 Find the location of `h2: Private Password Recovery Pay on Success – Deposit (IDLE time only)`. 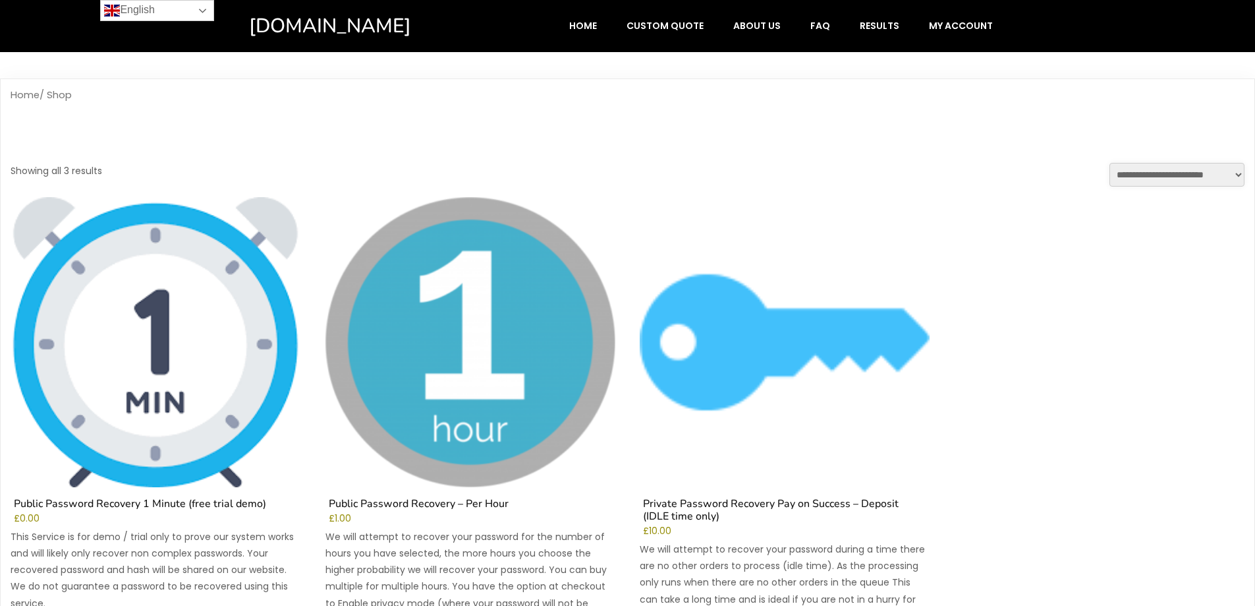

h2: Private Password Recovery Pay on Success – Deposit (IDLE time only) is located at coordinates (785, 511).